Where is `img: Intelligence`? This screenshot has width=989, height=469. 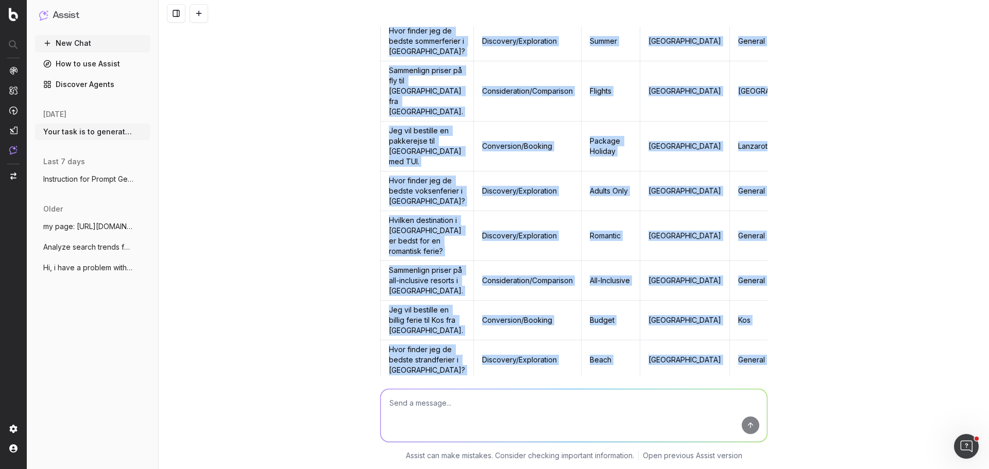
img: Intelligence is located at coordinates (13, 90).